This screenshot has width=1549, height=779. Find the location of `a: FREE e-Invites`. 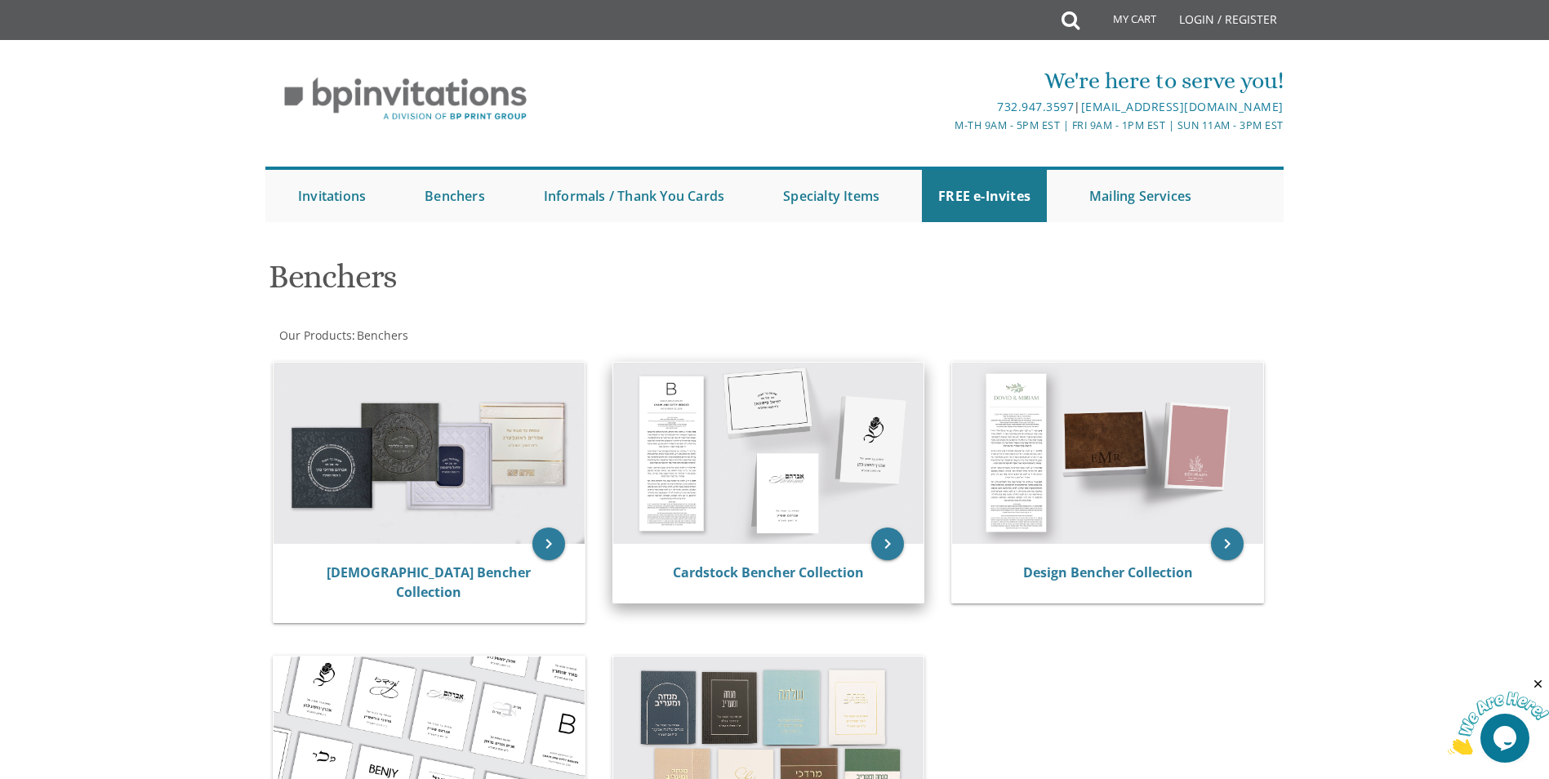

a: FREE e-Invites is located at coordinates (984, 196).